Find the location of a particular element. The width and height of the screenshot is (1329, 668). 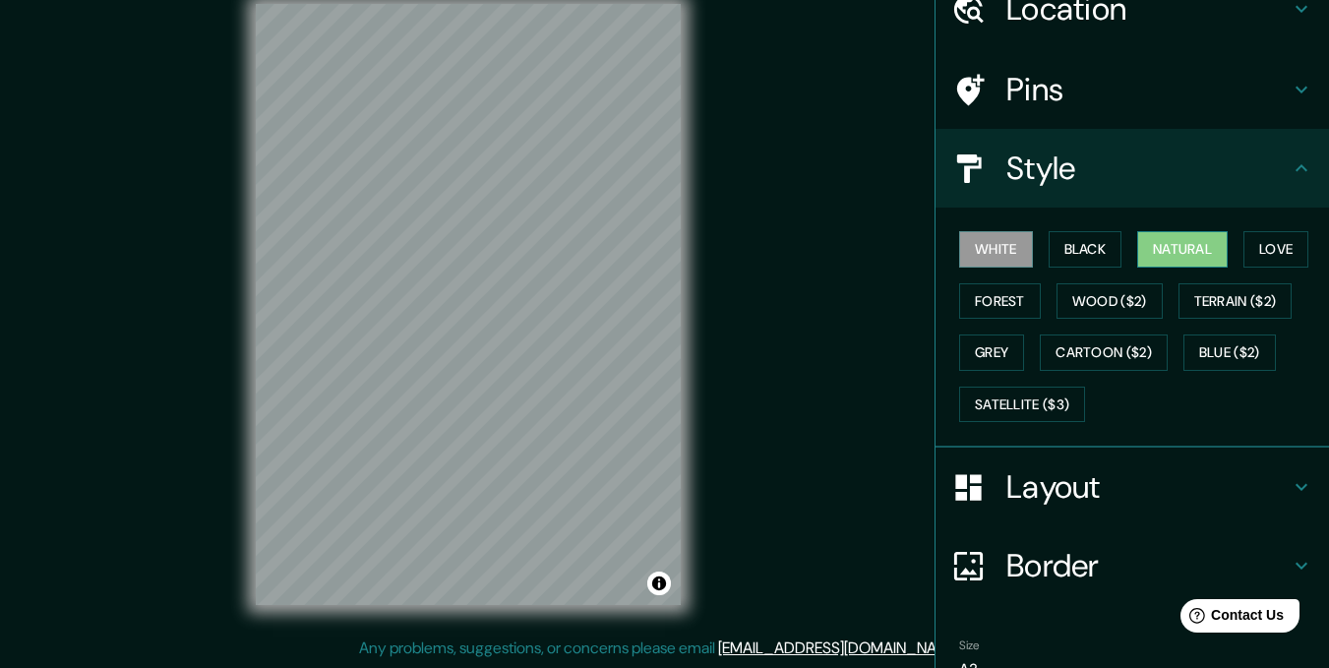

button: Cartoon ($2) is located at coordinates (1103, 352).